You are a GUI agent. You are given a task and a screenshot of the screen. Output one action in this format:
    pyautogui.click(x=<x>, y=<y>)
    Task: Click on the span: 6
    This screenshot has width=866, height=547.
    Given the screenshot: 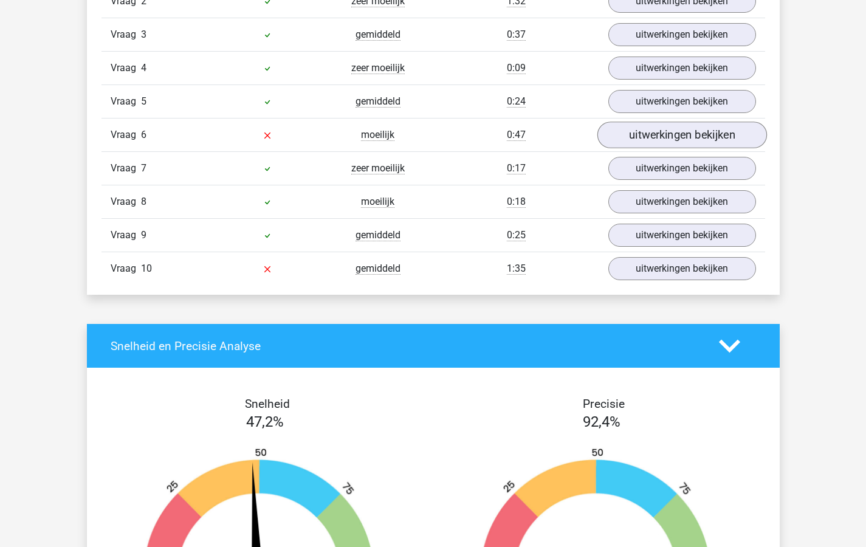 What is the action you would take?
    pyautogui.click(x=143, y=134)
    